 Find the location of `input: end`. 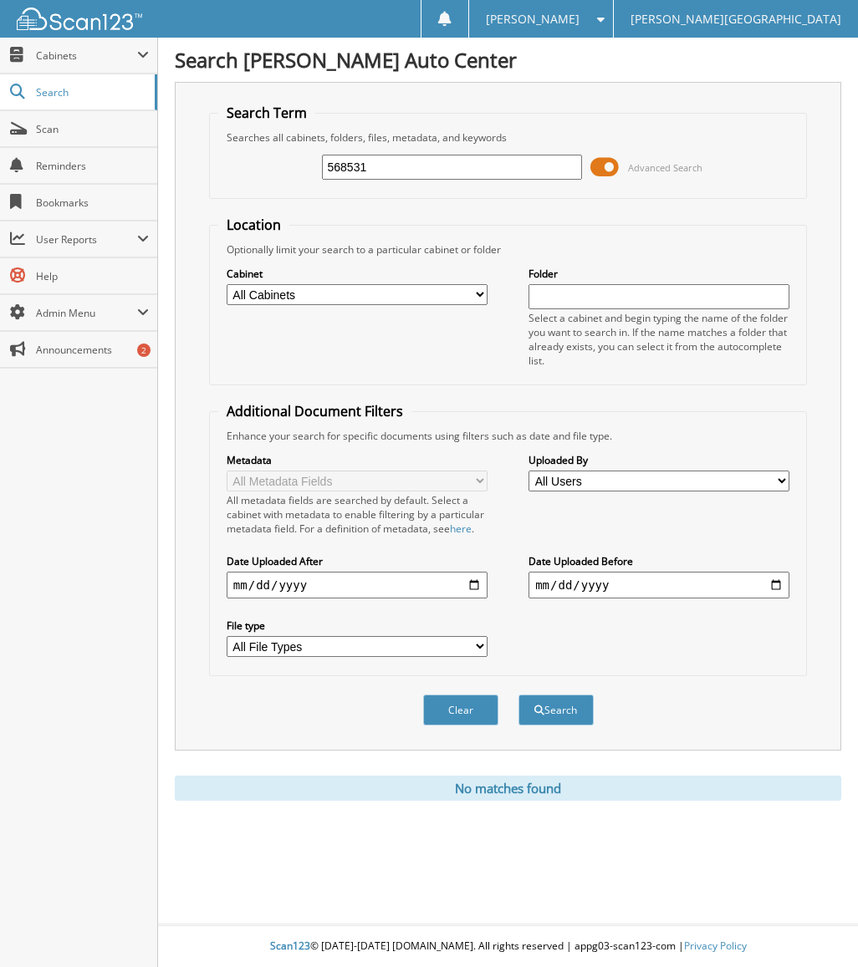

input: end is located at coordinates (659, 585).